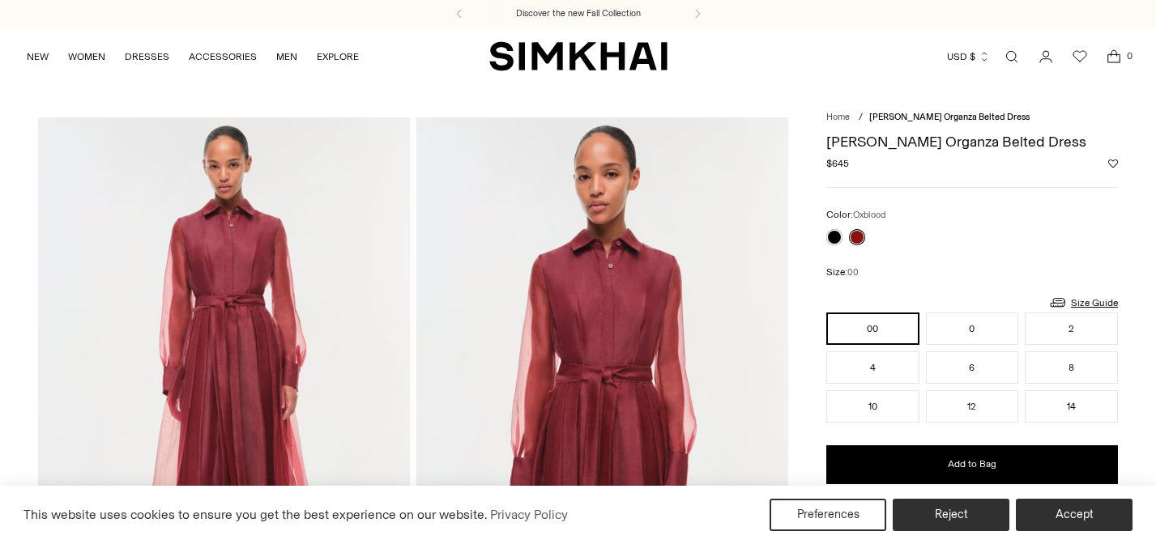 Image resolution: width=1156 pixels, height=544 pixels. What do you see at coordinates (842, 272) in the screenshot?
I see `label: Size:` at bounding box center [842, 272].